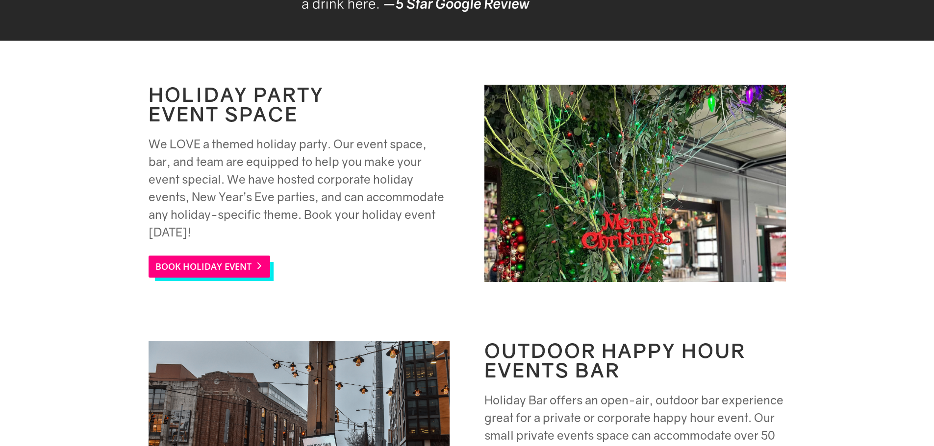 The image size is (934, 446). What do you see at coordinates (296, 188) in the screenshot?
I see `span: We LOVE a themed holiday party. Our event space, bar, and team are equipped to help you make your...` at bounding box center [296, 188].